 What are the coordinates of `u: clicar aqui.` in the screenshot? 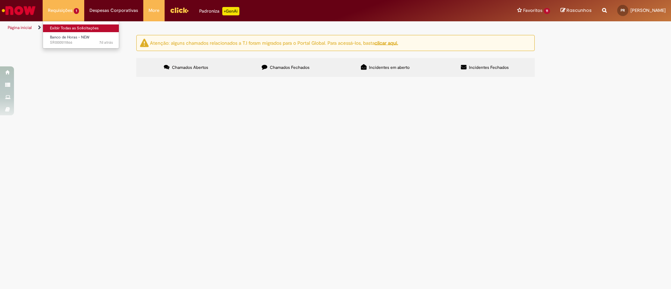 It's located at (386, 43).